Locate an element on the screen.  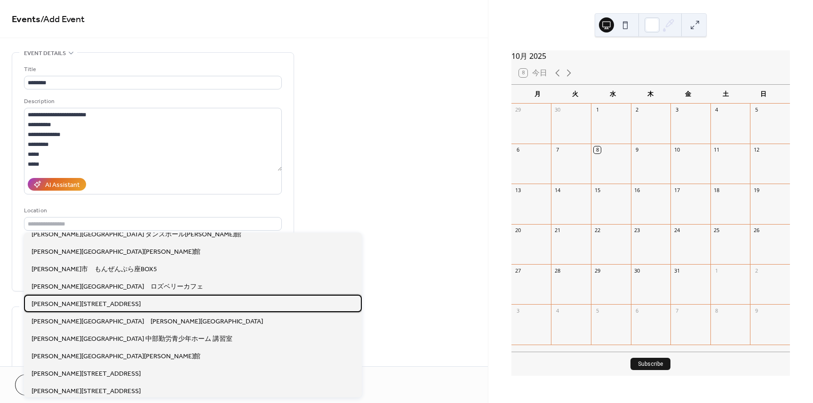
div: 28 is located at coordinates (557, 270).